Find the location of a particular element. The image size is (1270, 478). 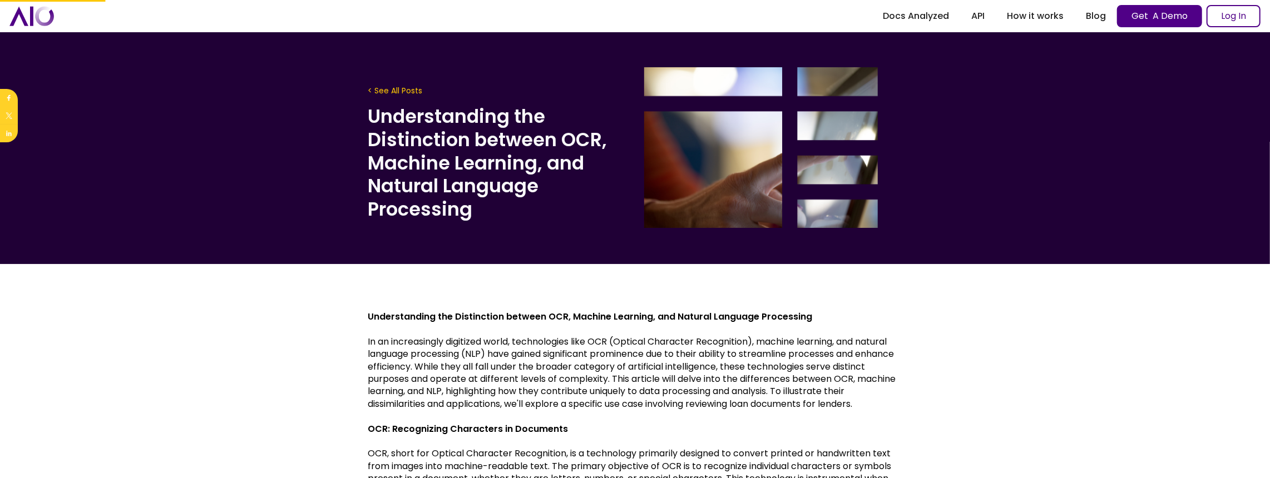

a: home is located at coordinates (32, 16).